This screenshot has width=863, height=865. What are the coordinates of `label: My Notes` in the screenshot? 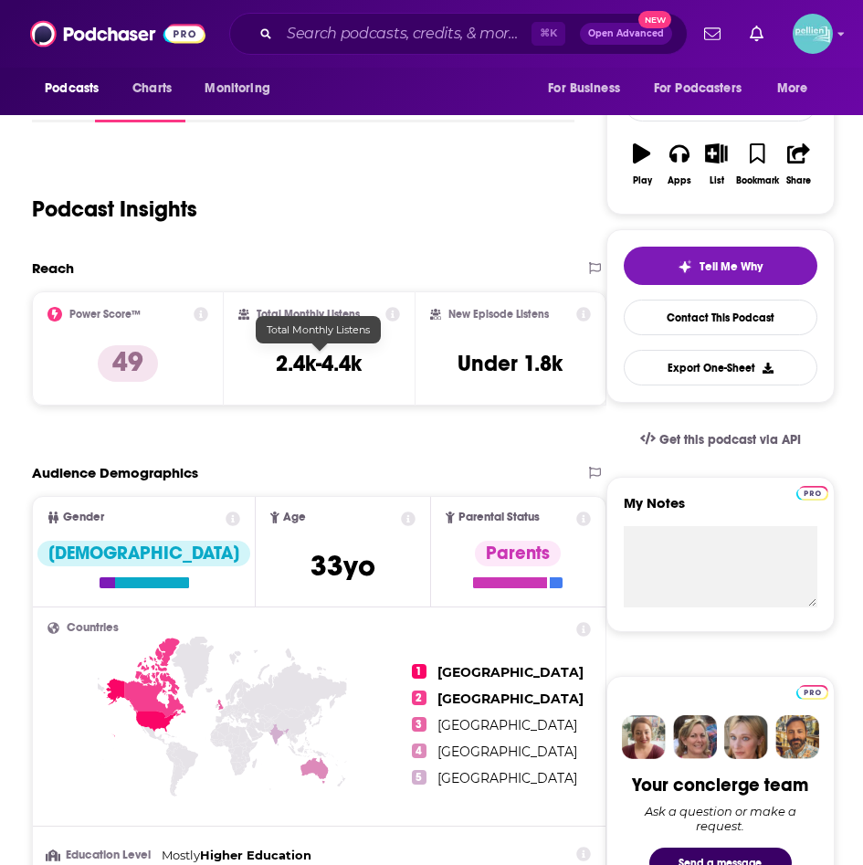 It's located at (721, 510).